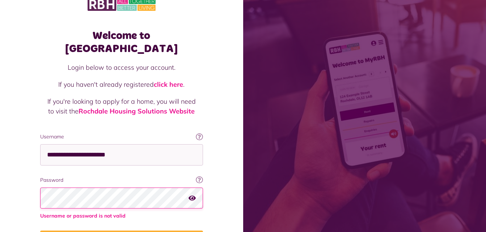  Describe the element at coordinates (168, 84) in the screenshot. I see `a: click here` at that location.